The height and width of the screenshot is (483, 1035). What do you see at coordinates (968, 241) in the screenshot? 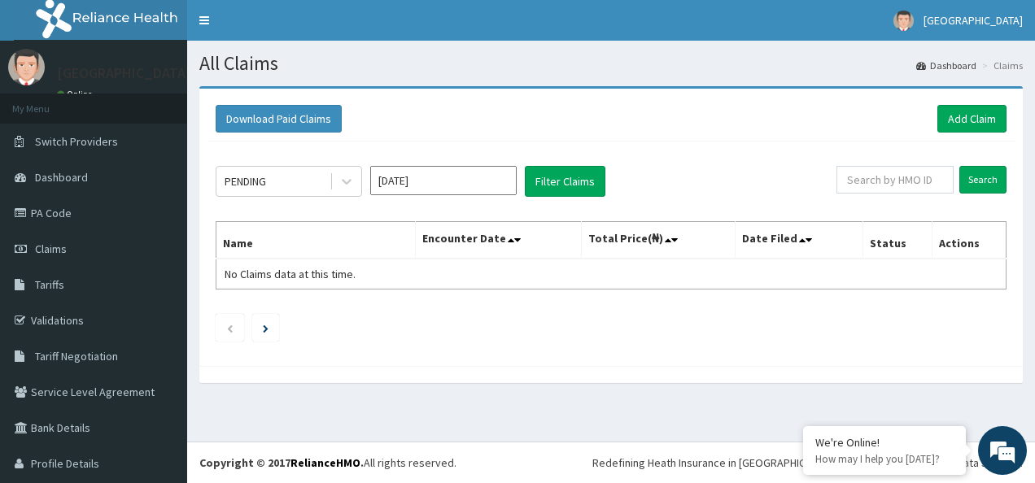
I see `th: Actions` at bounding box center [968, 241].